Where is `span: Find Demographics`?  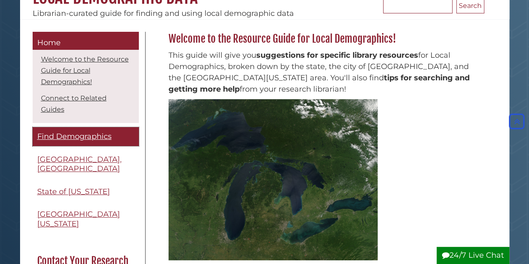 span: Find Demographics is located at coordinates (74, 136).